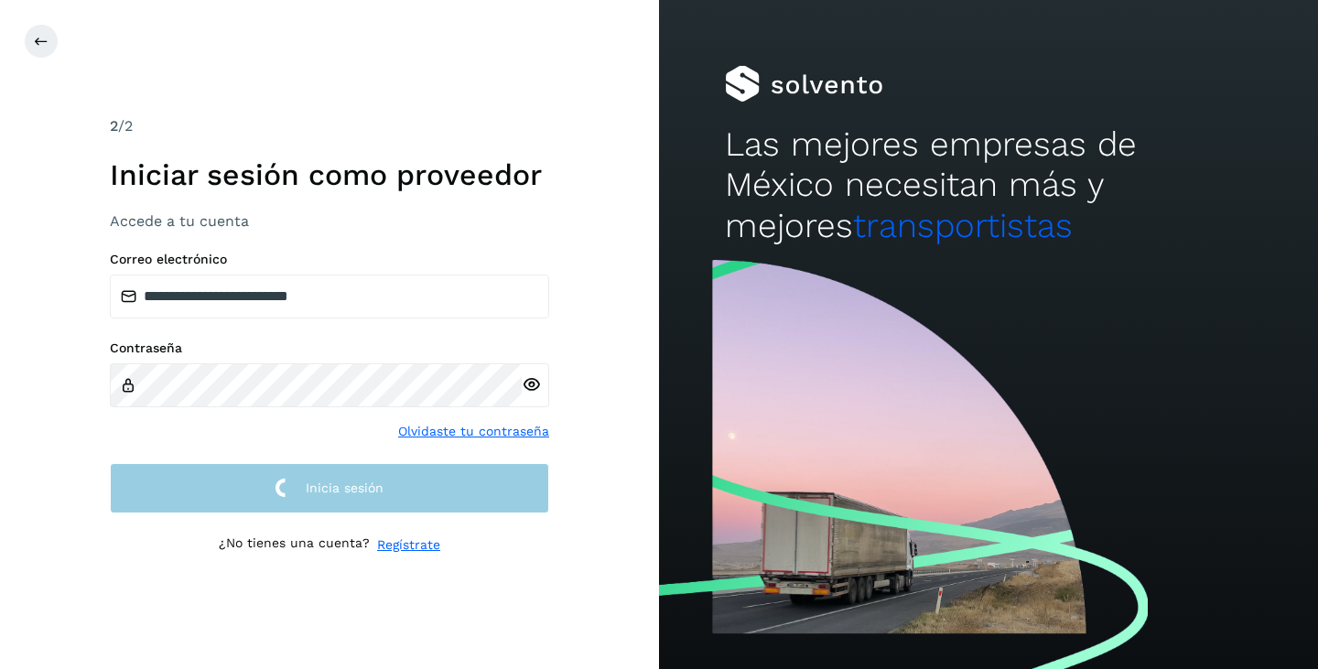 This screenshot has width=1318, height=669. Describe the element at coordinates (408, 545) in the screenshot. I see `a: Regístrate` at that location.